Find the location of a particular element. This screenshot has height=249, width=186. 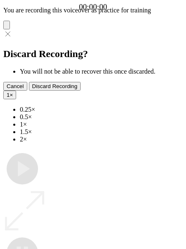

li: 2× is located at coordinates (101, 139).